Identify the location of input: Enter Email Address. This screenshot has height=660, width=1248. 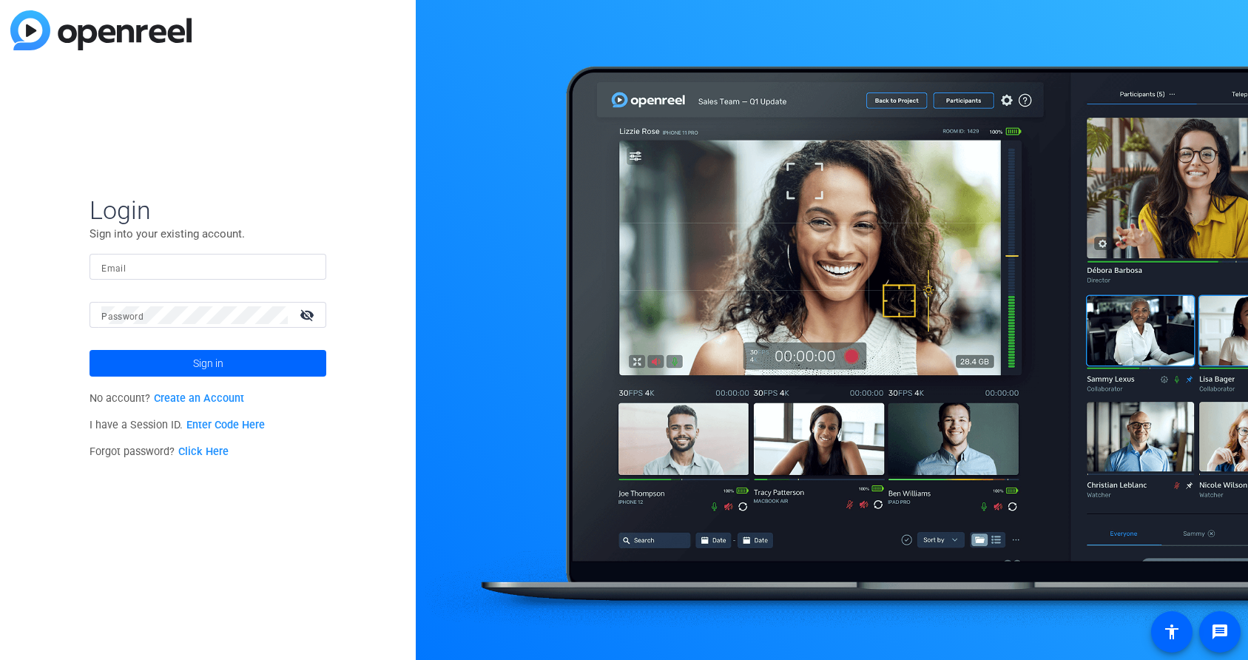
(208, 267).